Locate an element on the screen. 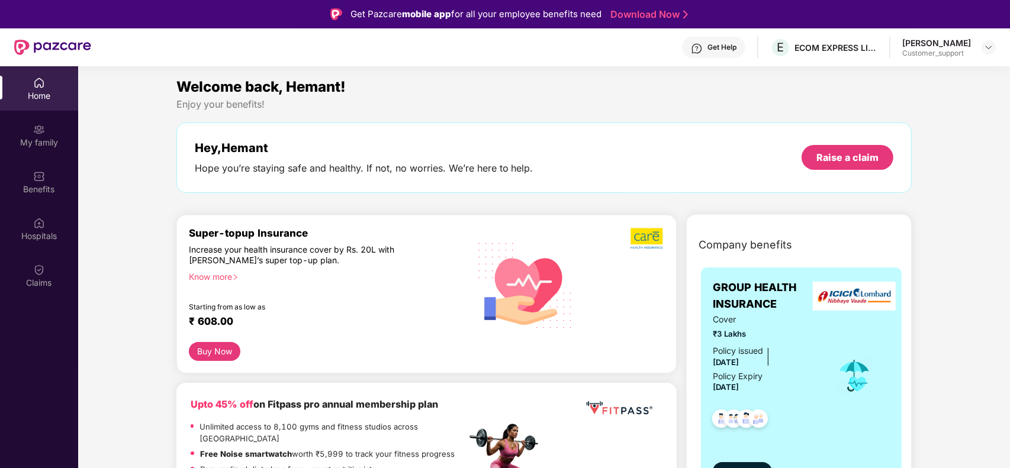 Image resolution: width=1010 pixels, height=468 pixels. div: ECOM EXPRESS LIMITED is located at coordinates (836, 47).